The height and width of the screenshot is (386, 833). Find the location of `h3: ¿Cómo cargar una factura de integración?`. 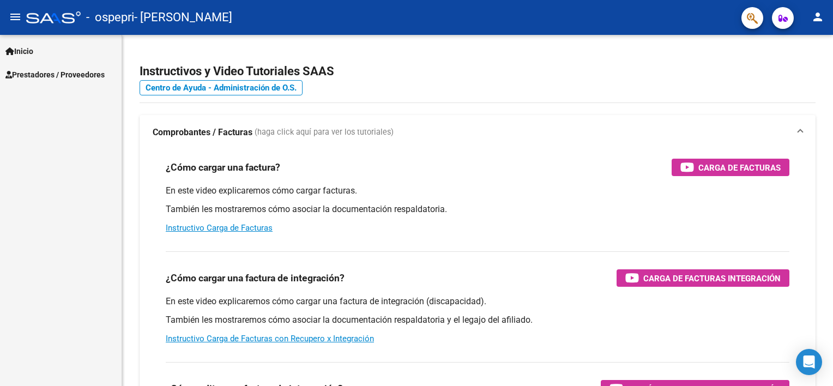

h3: ¿Cómo cargar una factura de integración? is located at coordinates (255, 278).